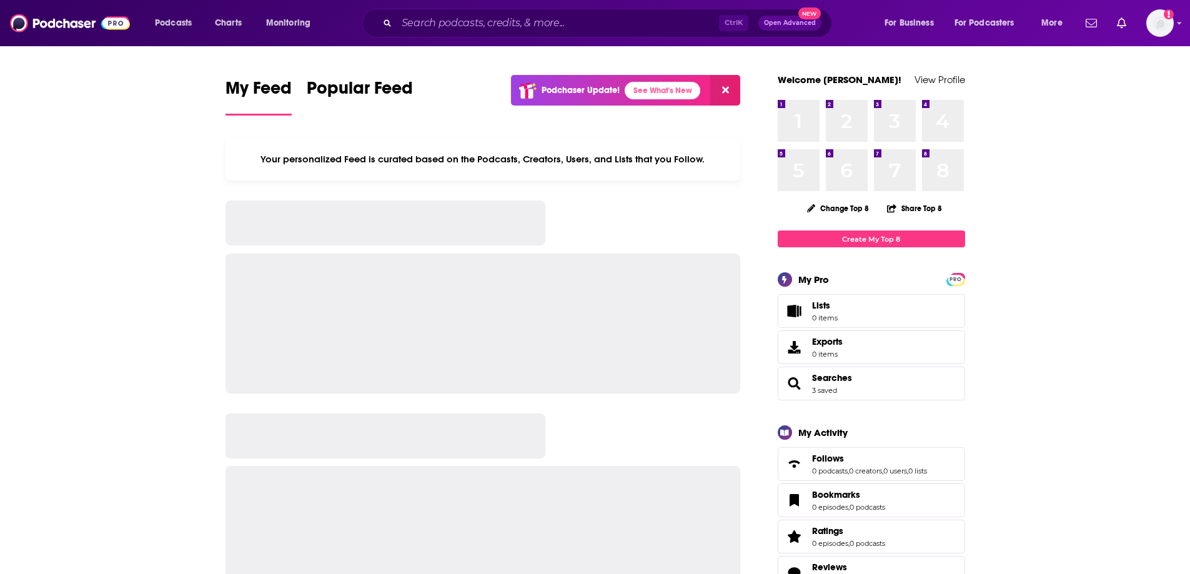 The height and width of the screenshot is (574, 1190). I want to click on a: PRO, so click(956, 279).